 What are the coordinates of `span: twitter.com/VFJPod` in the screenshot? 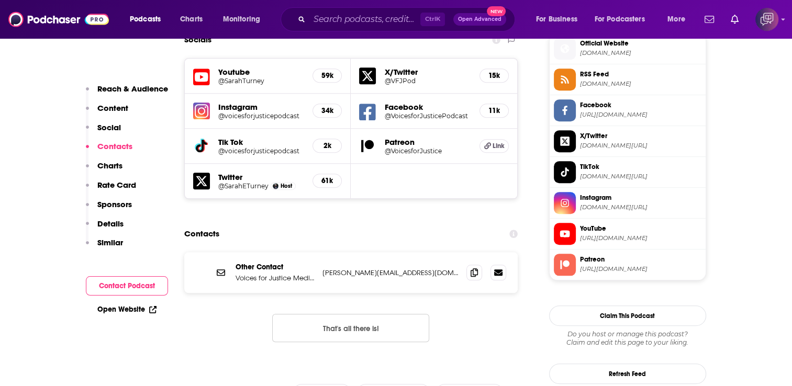 It's located at (641, 145).